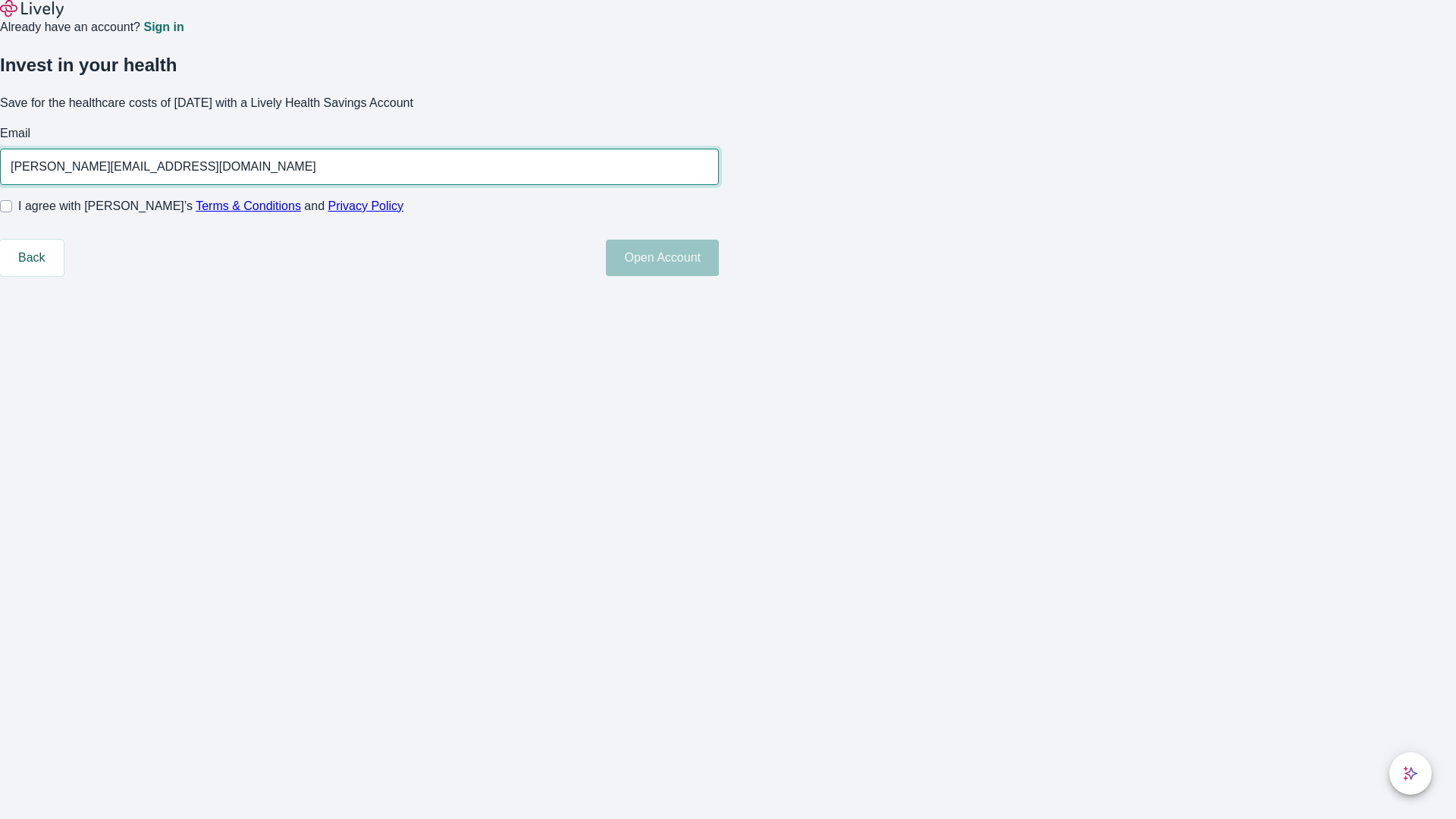  What do you see at coordinates (163, 27) in the screenshot?
I see `a: Sign in` at bounding box center [163, 27].